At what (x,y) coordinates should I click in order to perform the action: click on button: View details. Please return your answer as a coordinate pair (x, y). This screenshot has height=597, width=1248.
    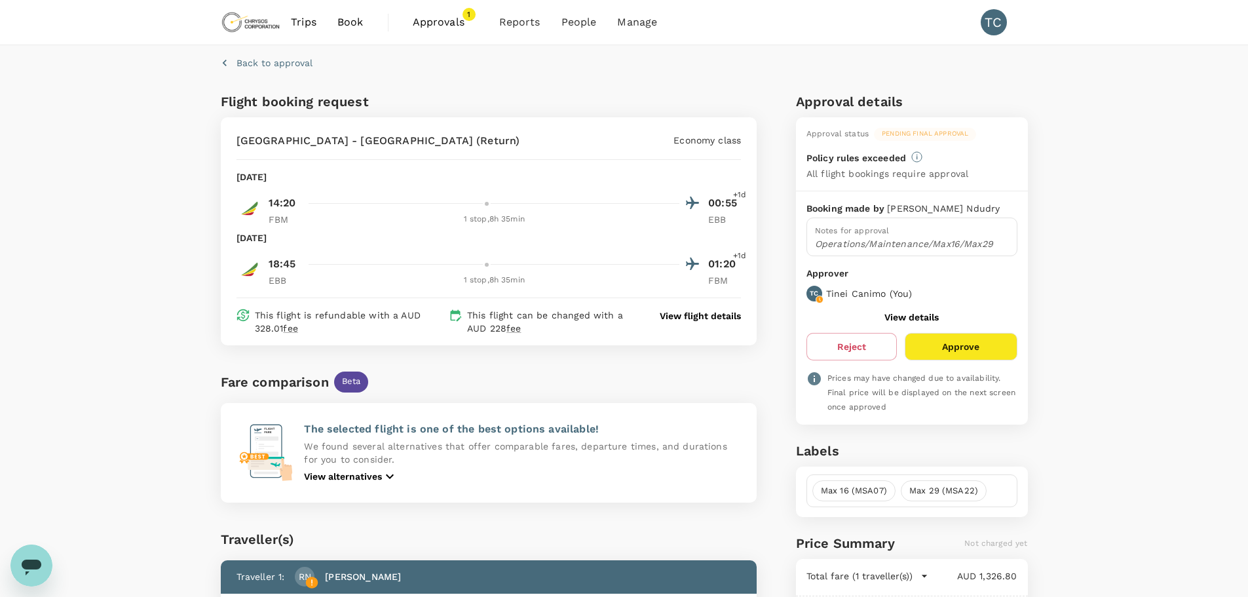
    Looking at the image, I should click on (911, 317).